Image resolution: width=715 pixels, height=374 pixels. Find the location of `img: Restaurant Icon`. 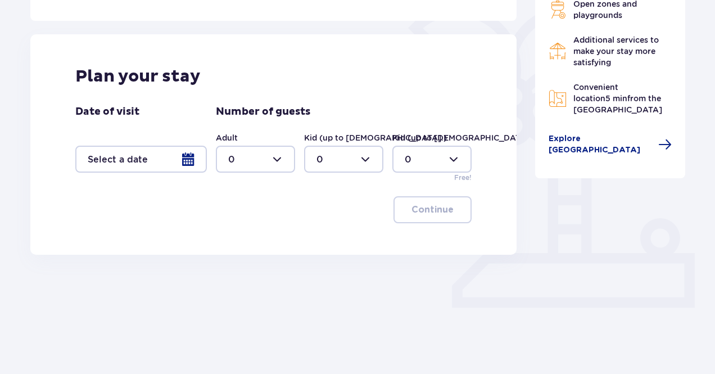

img: Restaurant Icon is located at coordinates (558, 51).